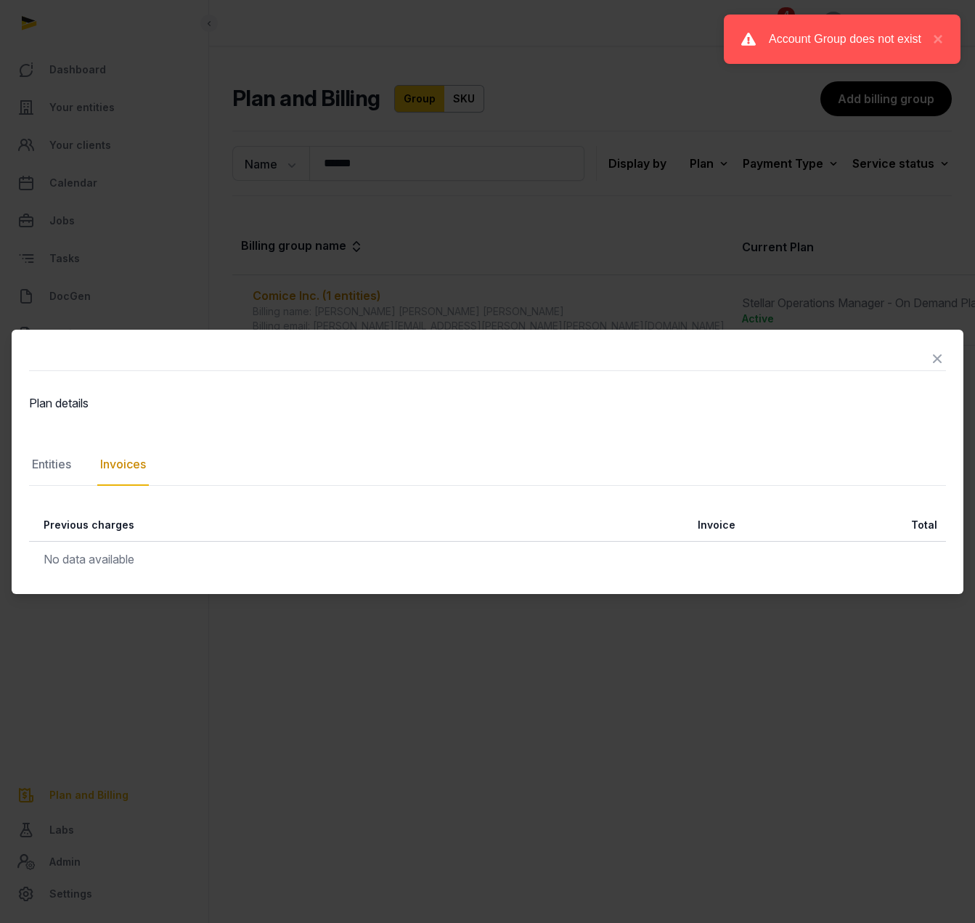  Describe the element at coordinates (487, 465) in the screenshot. I see `nav: Tabs` at that location.